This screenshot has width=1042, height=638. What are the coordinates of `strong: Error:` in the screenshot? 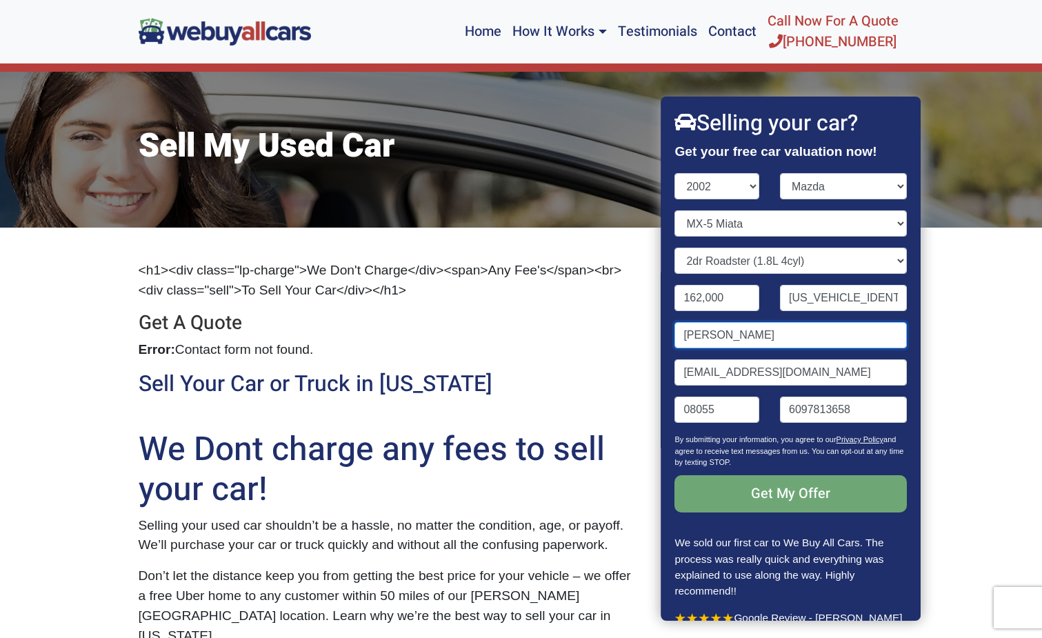 It's located at (157, 349).